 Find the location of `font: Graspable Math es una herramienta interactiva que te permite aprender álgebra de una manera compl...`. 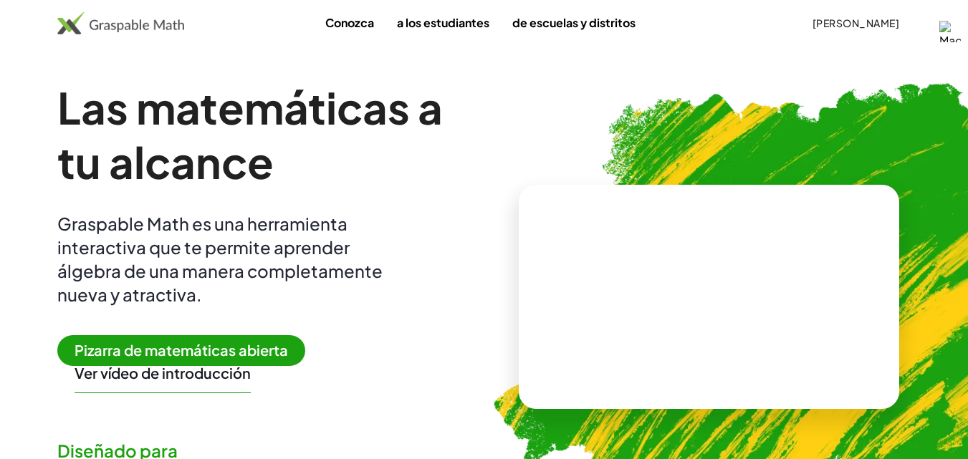

font: Graspable Math es una herramienta interactiva que te permite aprender álgebra de una manera compl... is located at coordinates (220, 259).